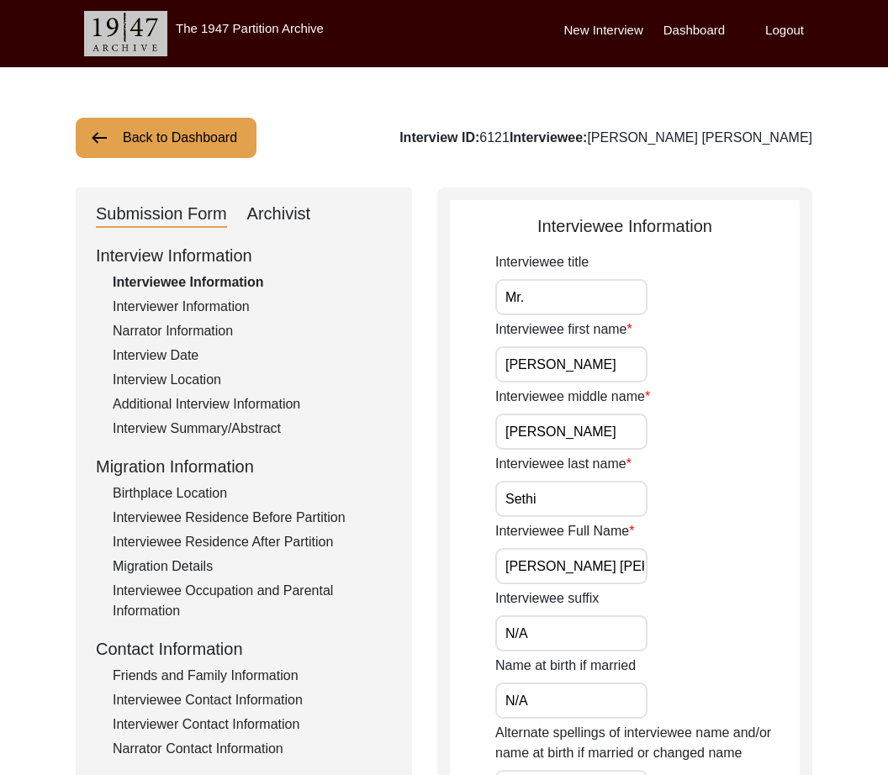  I want to click on div: Interview Summary/Abstract, so click(252, 429).